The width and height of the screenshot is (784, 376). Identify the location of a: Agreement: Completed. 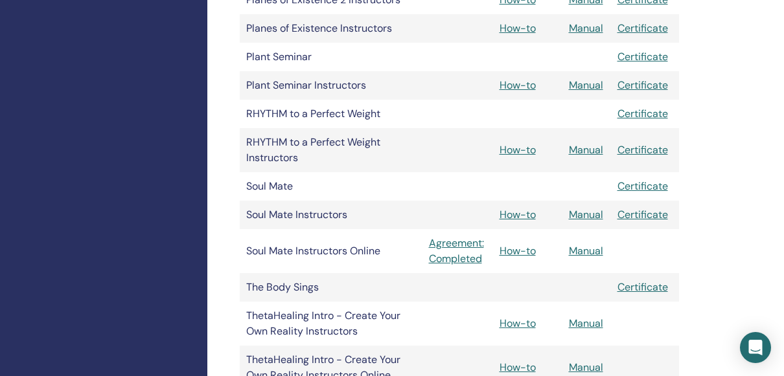
(457, 251).